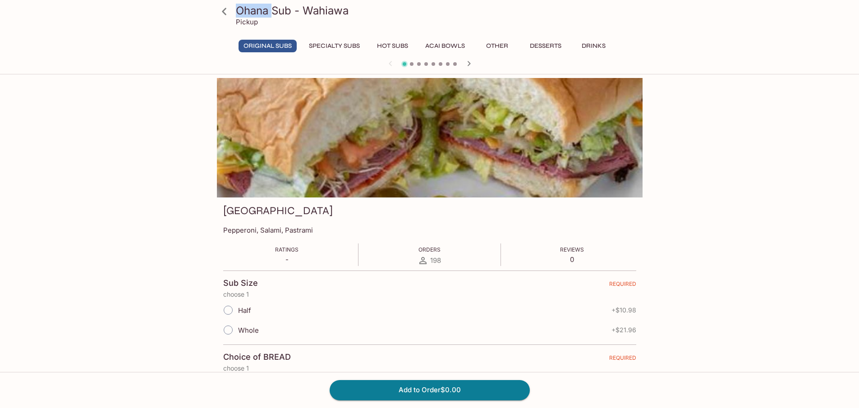  What do you see at coordinates (445, 46) in the screenshot?
I see `button: Acai Bowls` at bounding box center [445, 46].